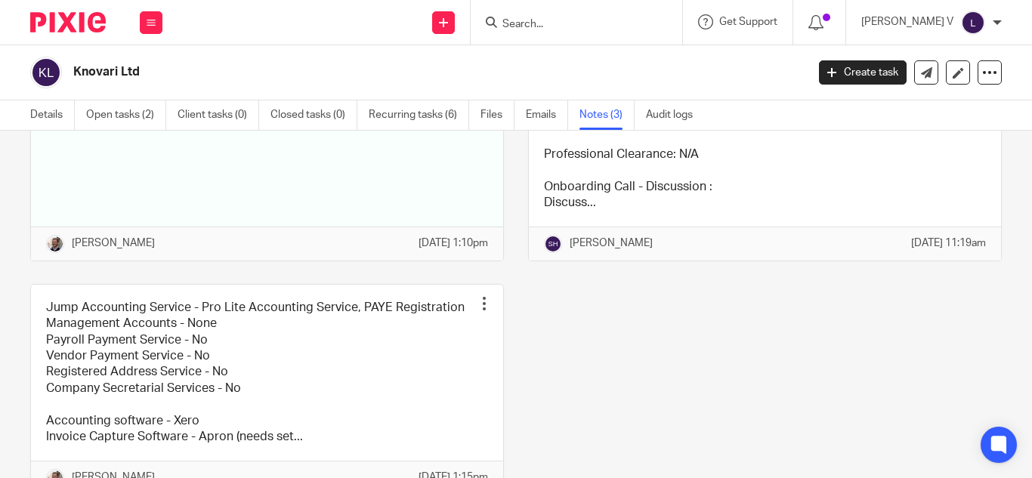 Image resolution: width=1032 pixels, height=478 pixels. What do you see at coordinates (863, 73) in the screenshot?
I see `a: Create task` at bounding box center [863, 73].